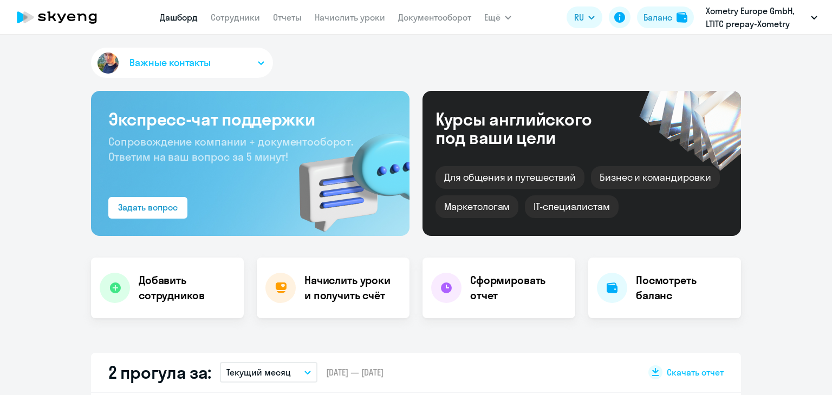 The image size is (832, 395). I want to click on span: Скачать отчет, so click(695, 373).